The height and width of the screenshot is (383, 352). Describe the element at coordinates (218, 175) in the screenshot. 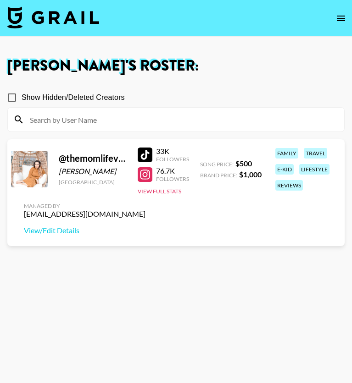

I see `span: Brand Price:` at that location.